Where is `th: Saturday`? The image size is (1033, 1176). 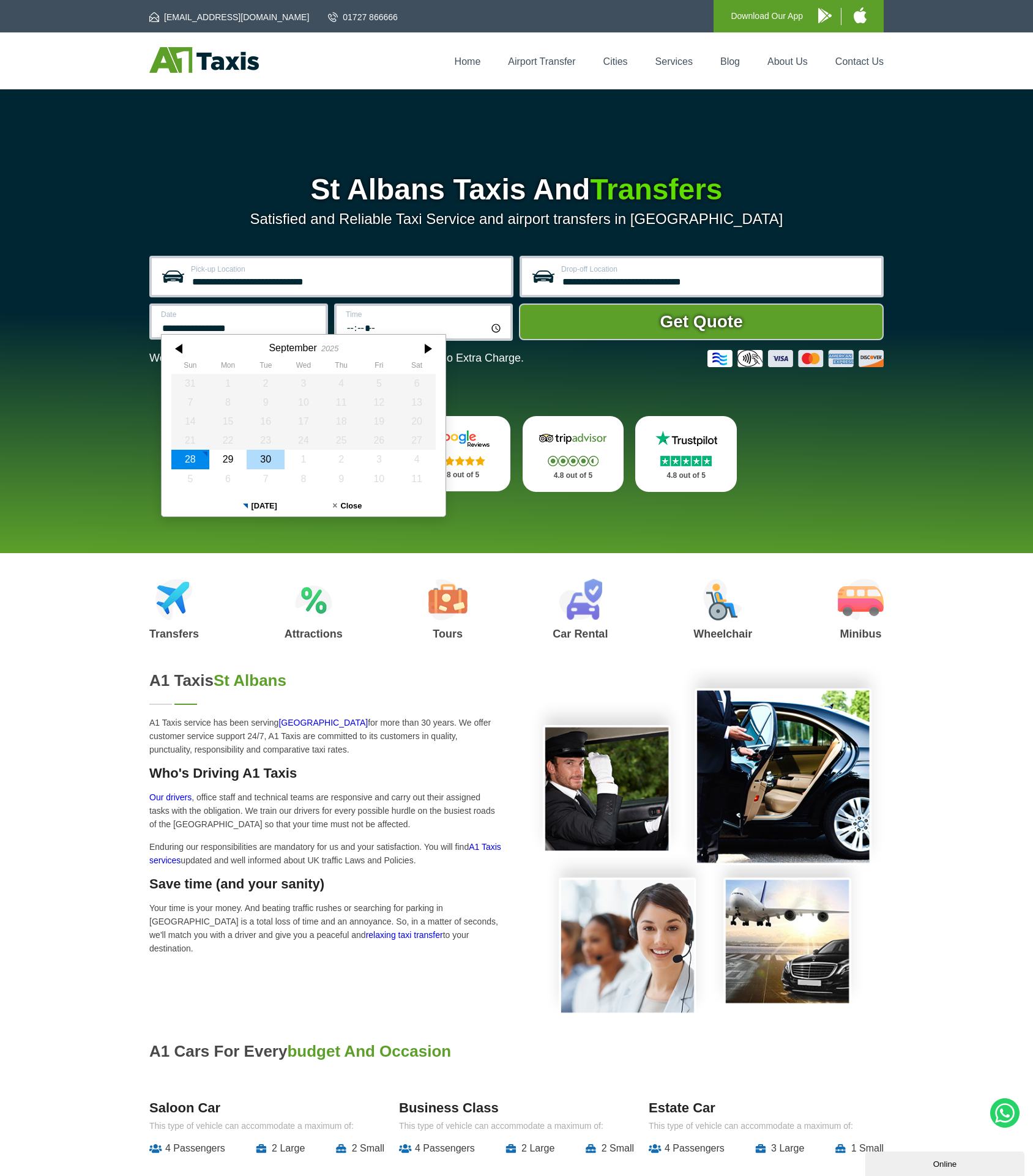 th: Saturday is located at coordinates (417, 367).